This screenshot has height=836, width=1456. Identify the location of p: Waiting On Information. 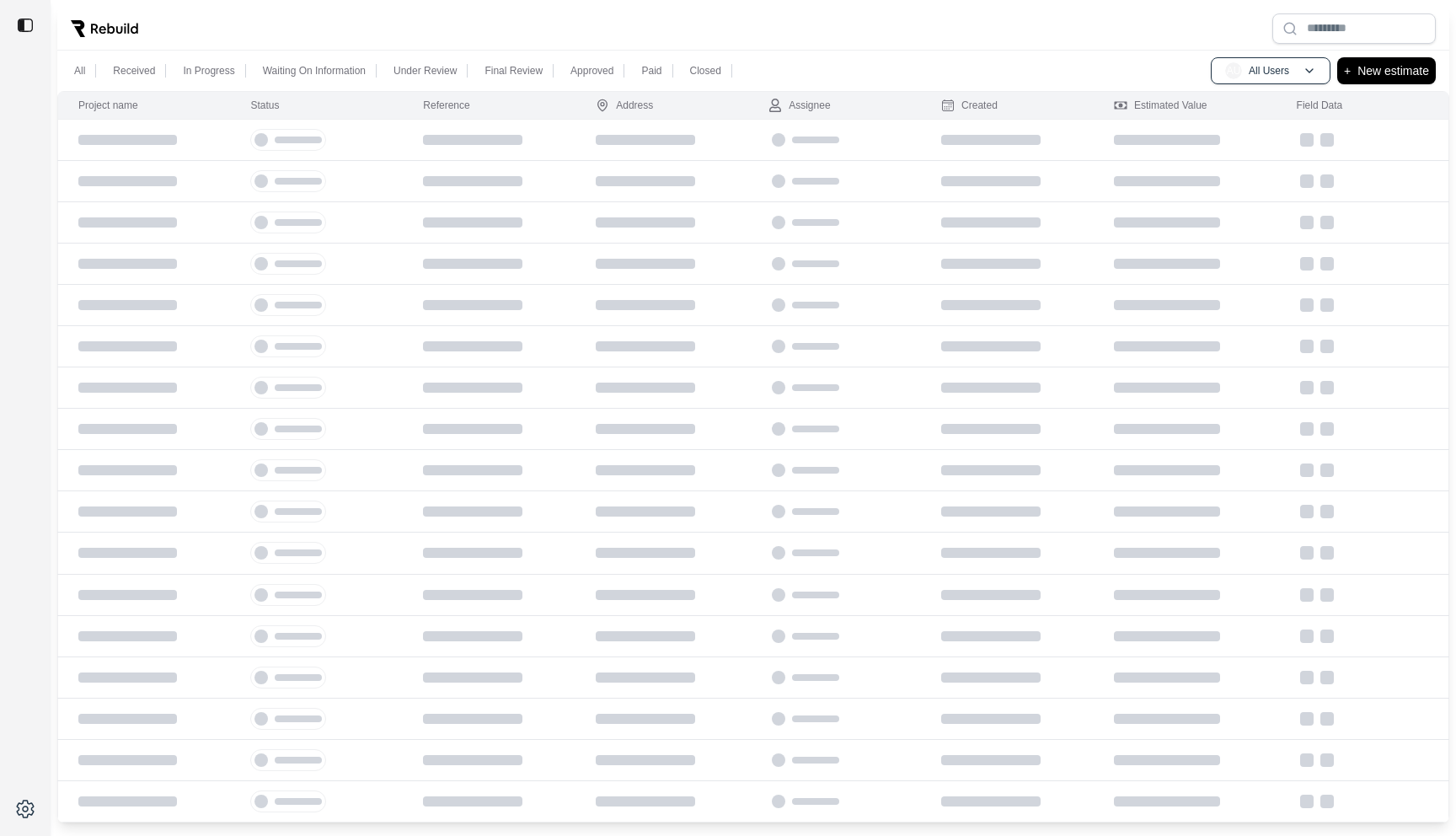
(314, 71).